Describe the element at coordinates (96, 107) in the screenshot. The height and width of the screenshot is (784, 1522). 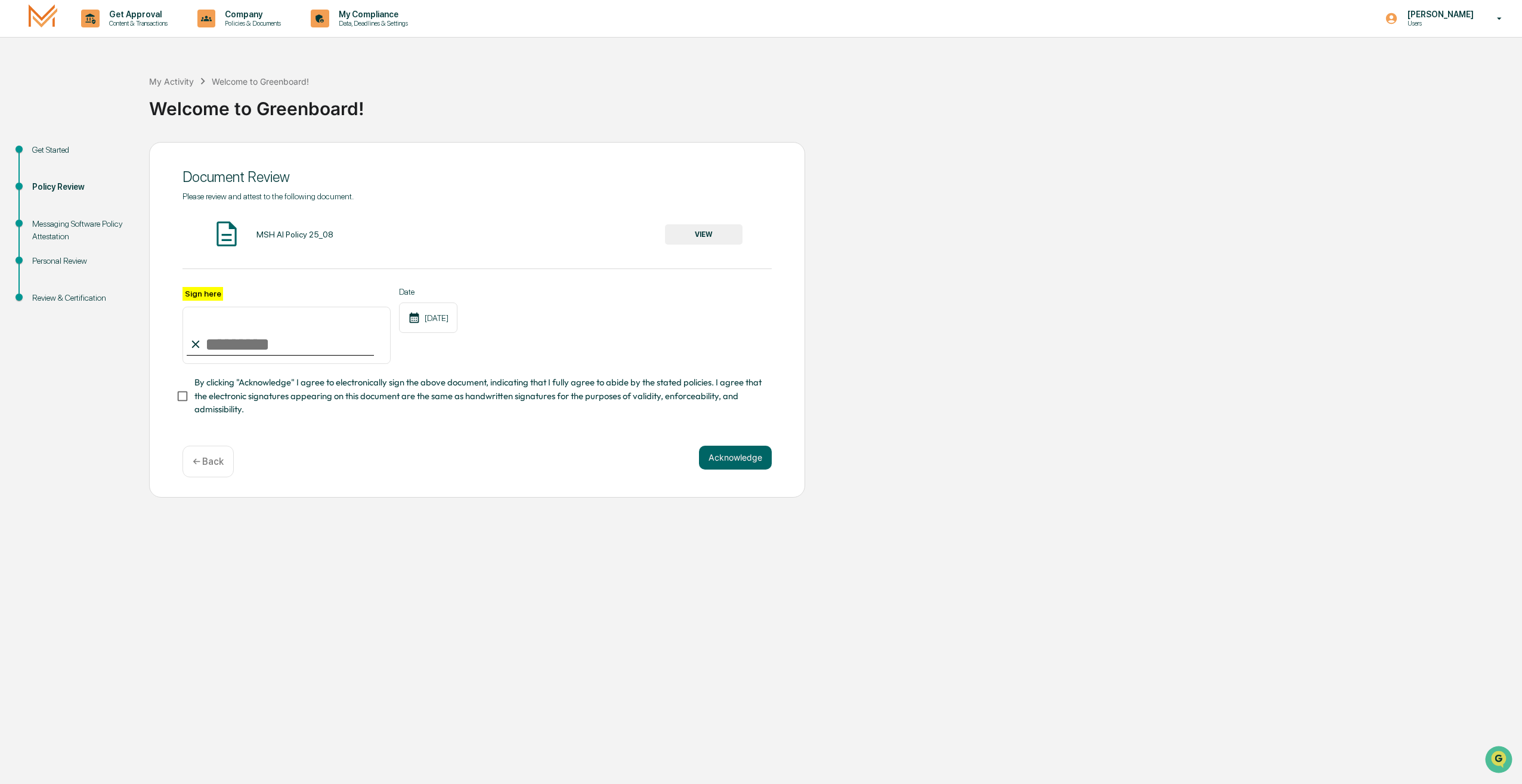
I see `div: We're available if you need us!` at that location.